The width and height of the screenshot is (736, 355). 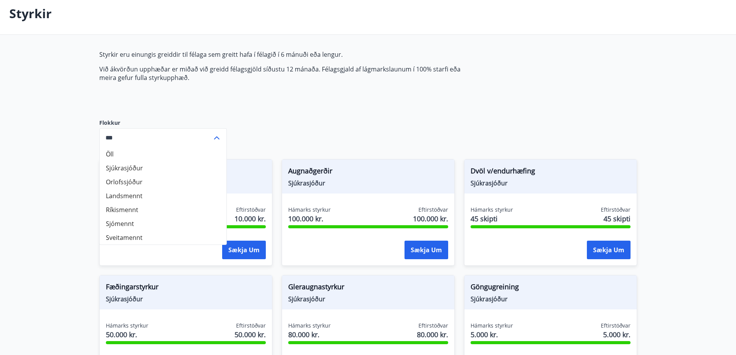 What do you see at coordinates (31, 14) in the screenshot?
I see `p: Styrkir` at bounding box center [31, 14].